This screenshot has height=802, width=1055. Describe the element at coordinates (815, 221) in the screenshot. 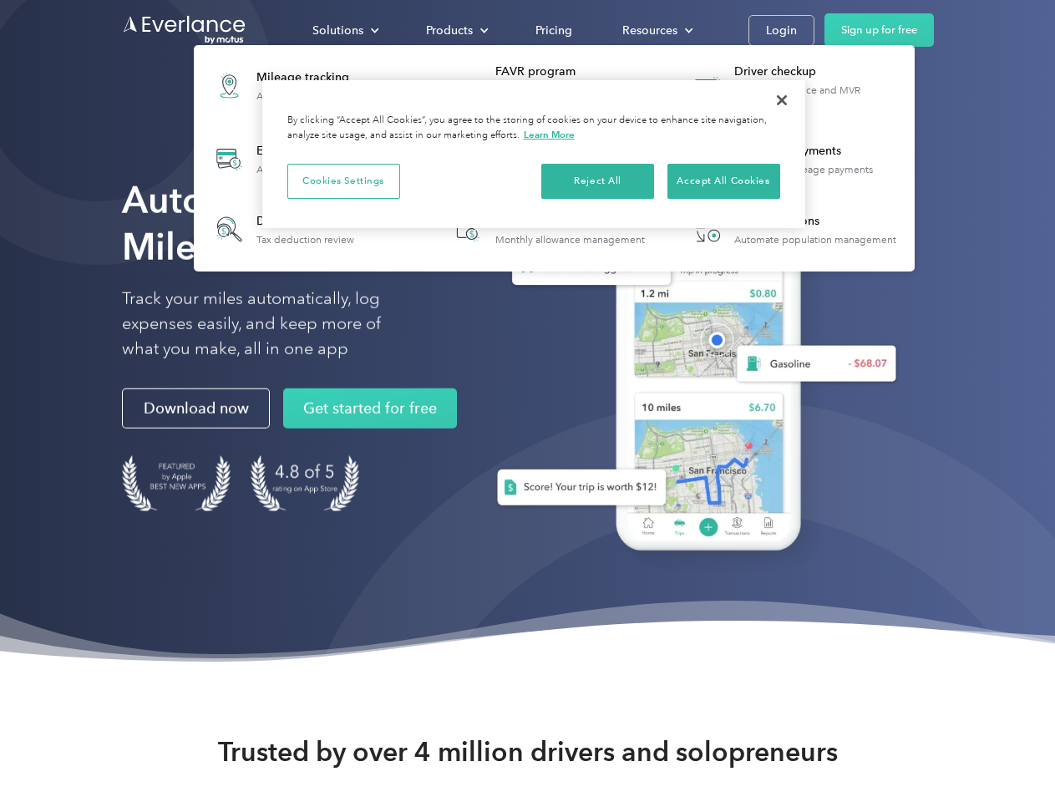

I see `div: HR Integrations` at that location.